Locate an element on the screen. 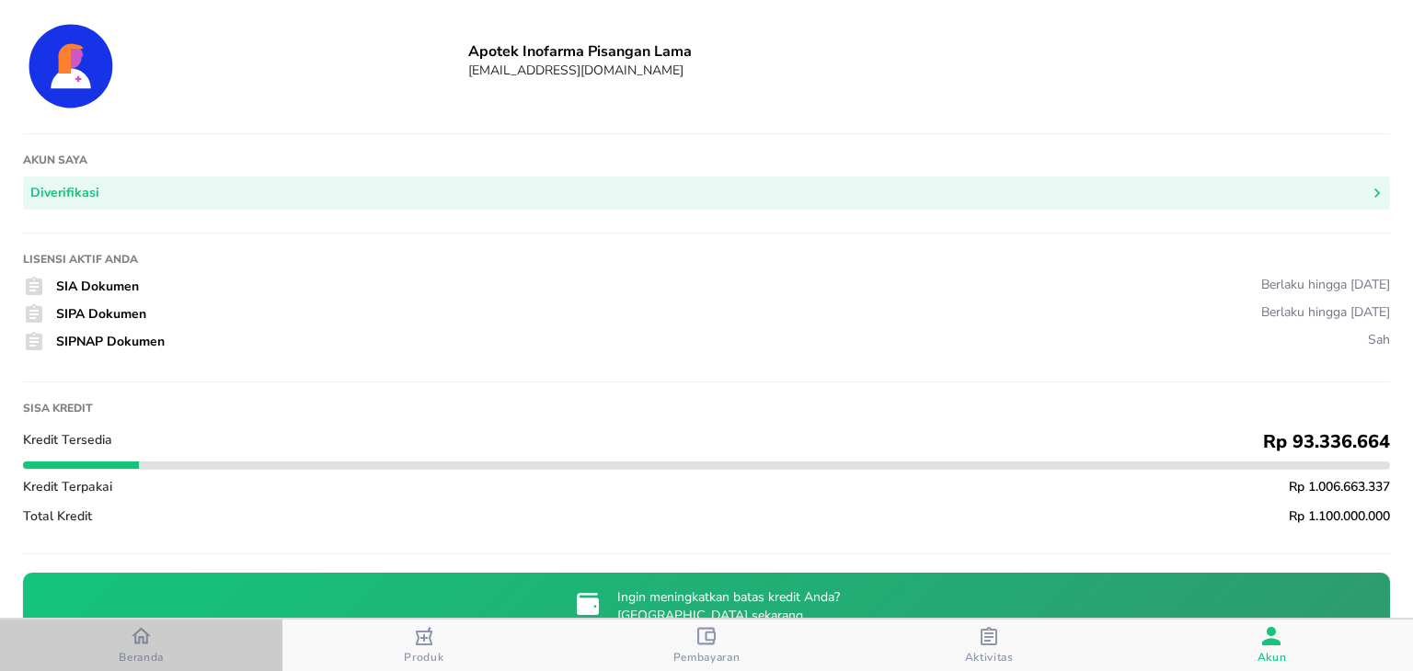 The height and width of the screenshot is (671, 1413). h6: Apotek Inofarma Pisangan Lama is located at coordinates (929, 52).